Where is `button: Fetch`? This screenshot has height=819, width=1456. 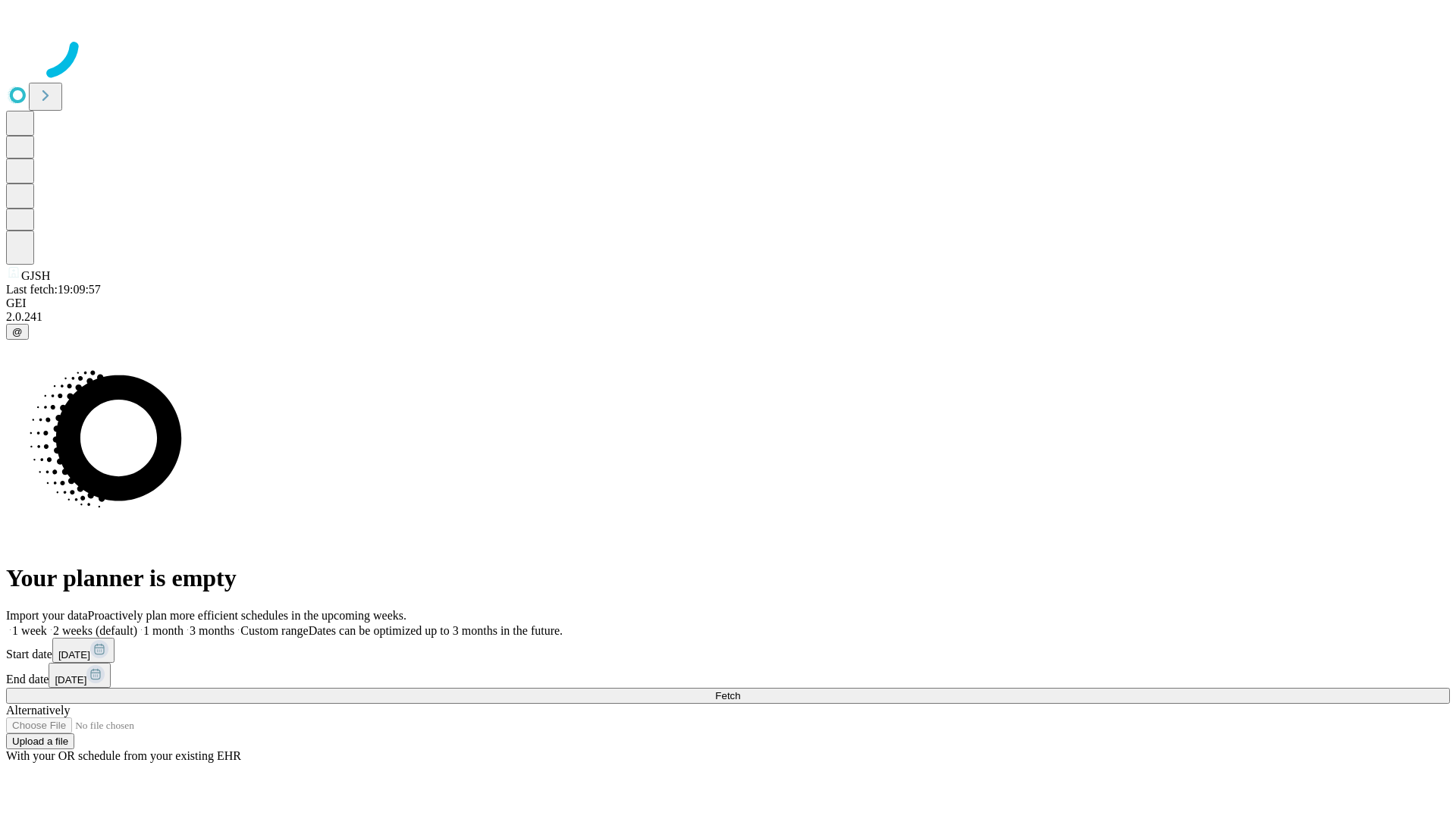 button: Fetch is located at coordinates (728, 696).